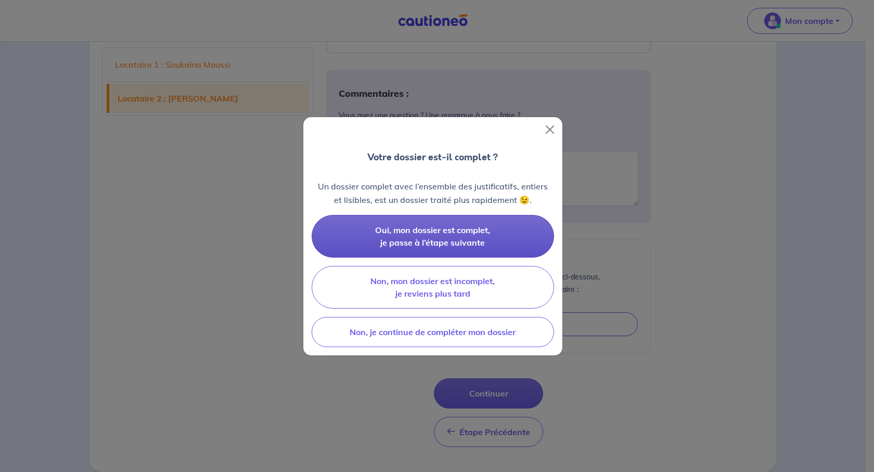 The width and height of the screenshot is (874, 472). Describe the element at coordinates (433, 332) in the screenshot. I see `button: Non, je continue de compléter mon dossier` at that location.